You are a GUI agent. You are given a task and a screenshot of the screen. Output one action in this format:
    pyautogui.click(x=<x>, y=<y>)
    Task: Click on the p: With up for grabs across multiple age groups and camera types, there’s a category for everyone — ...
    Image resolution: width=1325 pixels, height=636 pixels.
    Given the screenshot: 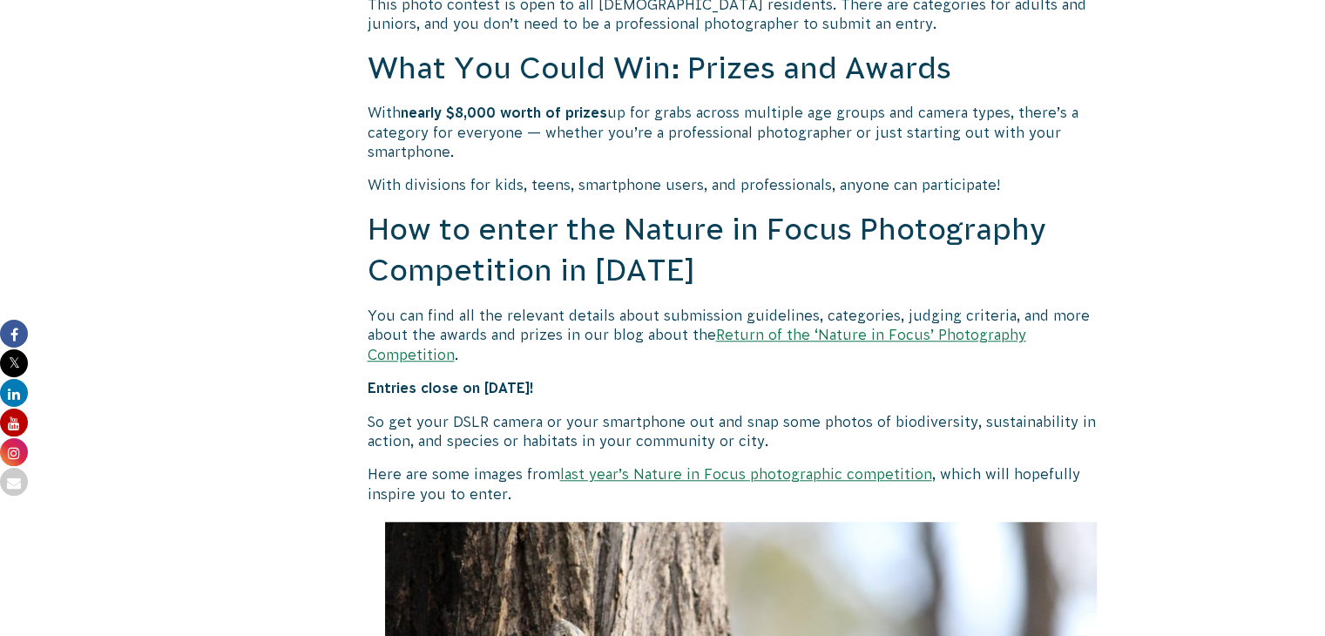 What is the action you would take?
    pyautogui.click(x=742, y=132)
    